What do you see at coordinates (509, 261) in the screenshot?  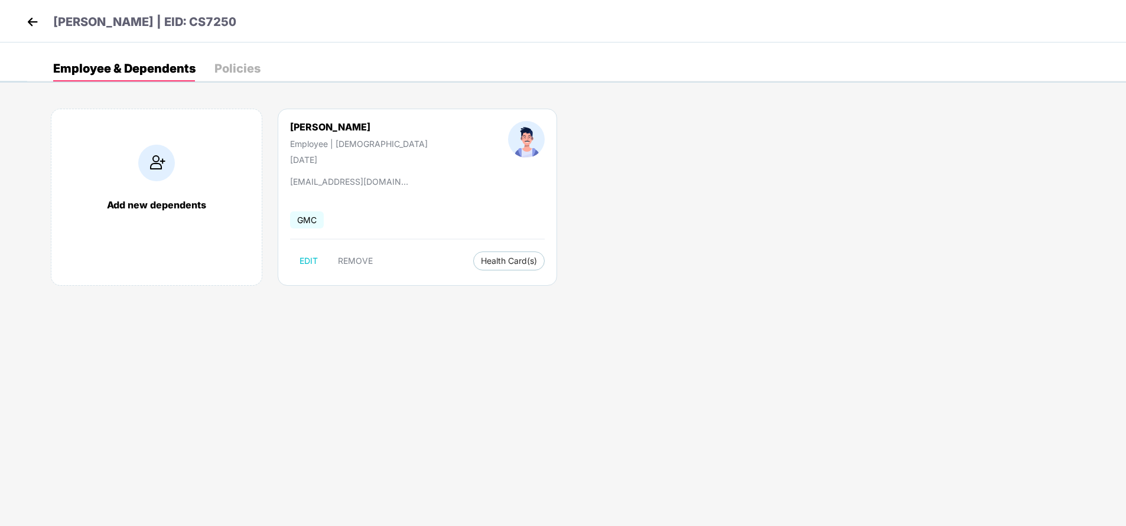 I see `button: Health Card(s)` at bounding box center [509, 261].